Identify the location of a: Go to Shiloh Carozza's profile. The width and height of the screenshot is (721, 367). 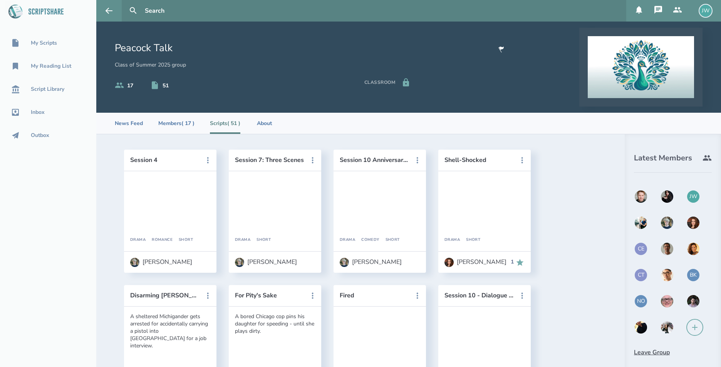
(695, 223).